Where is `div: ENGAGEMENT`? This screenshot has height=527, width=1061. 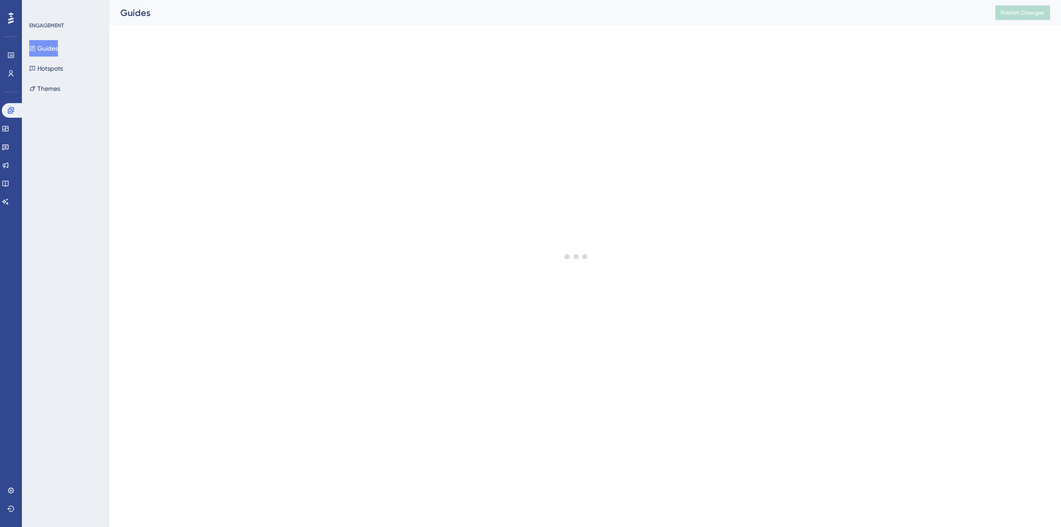
div: ENGAGEMENT is located at coordinates (47, 26).